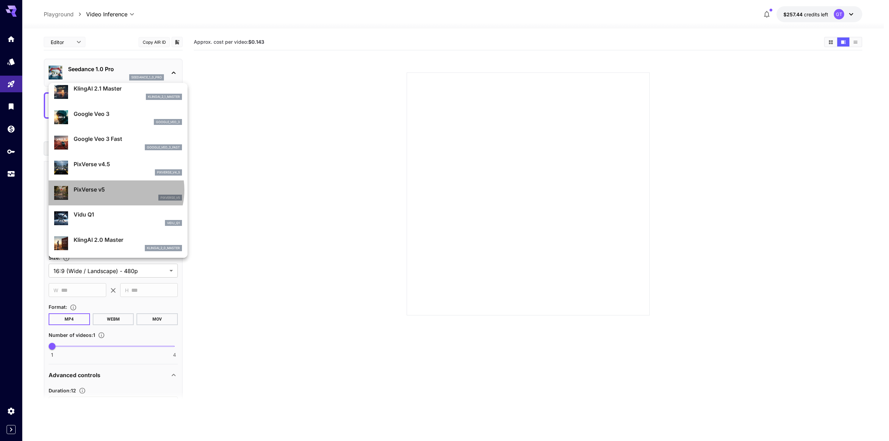 Image resolution: width=889 pixels, height=441 pixels. What do you see at coordinates (128, 164) in the screenshot?
I see `p: PixVerse v4.5` at bounding box center [128, 164].